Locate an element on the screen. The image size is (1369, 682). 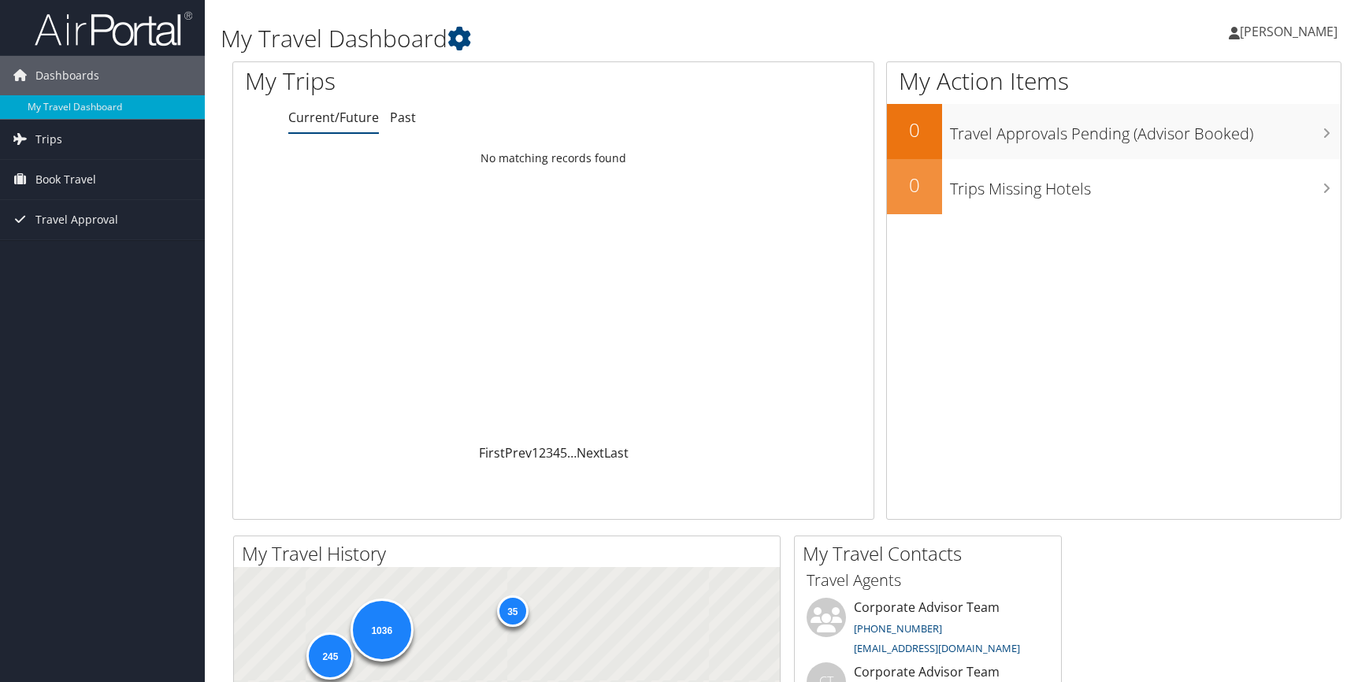
div: 245 is located at coordinates (330, 656).